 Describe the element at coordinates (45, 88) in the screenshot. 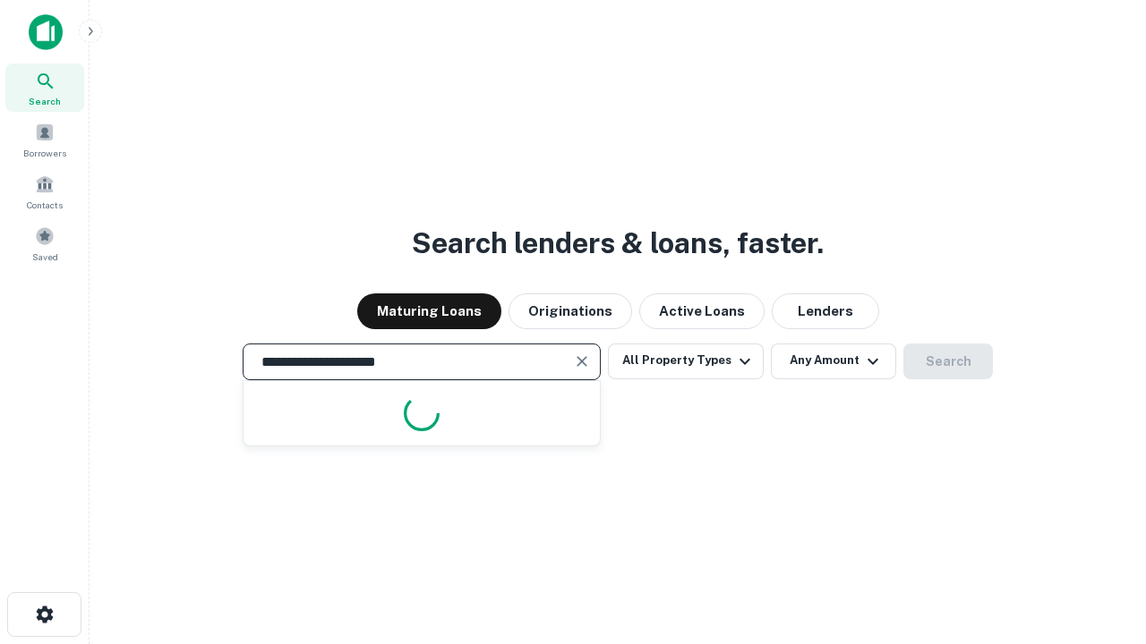

I see `a: Search` at that location.